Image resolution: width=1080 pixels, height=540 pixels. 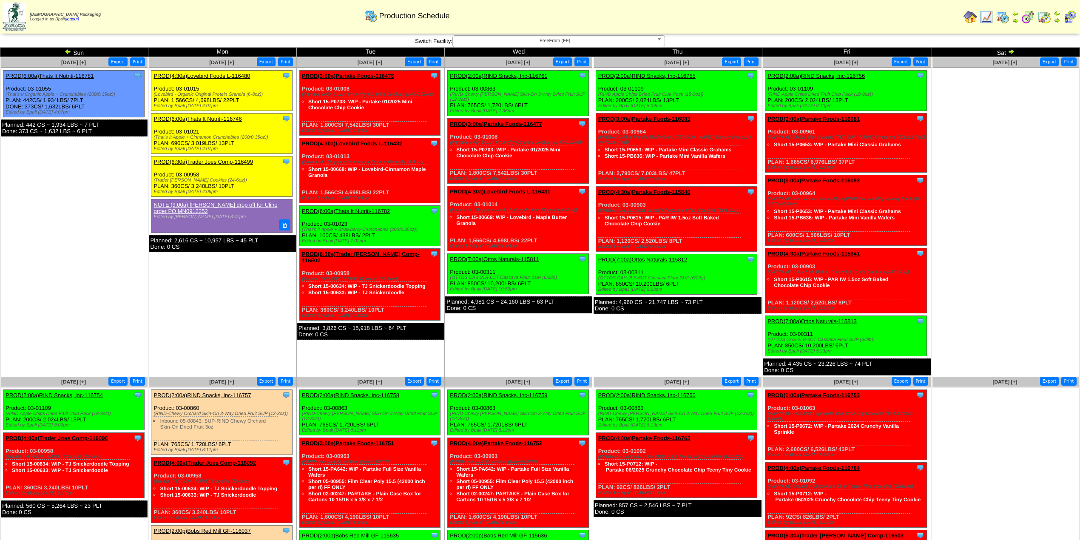 I want to click on span: Production Schedule, so click(x=414, y=16).